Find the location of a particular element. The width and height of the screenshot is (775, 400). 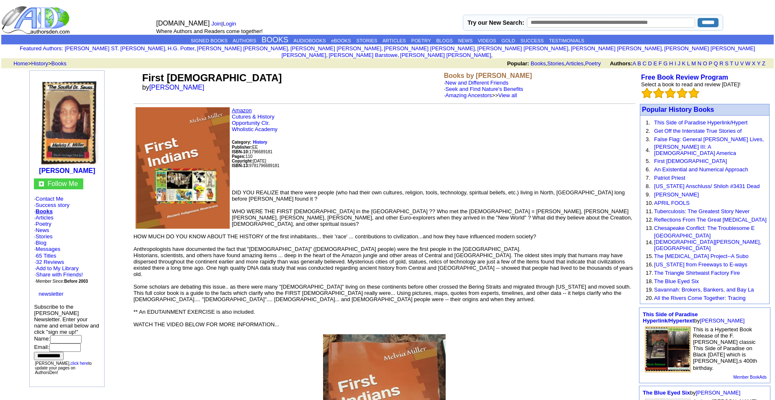

a: Popular History Books is located at coordinates (678, 109).